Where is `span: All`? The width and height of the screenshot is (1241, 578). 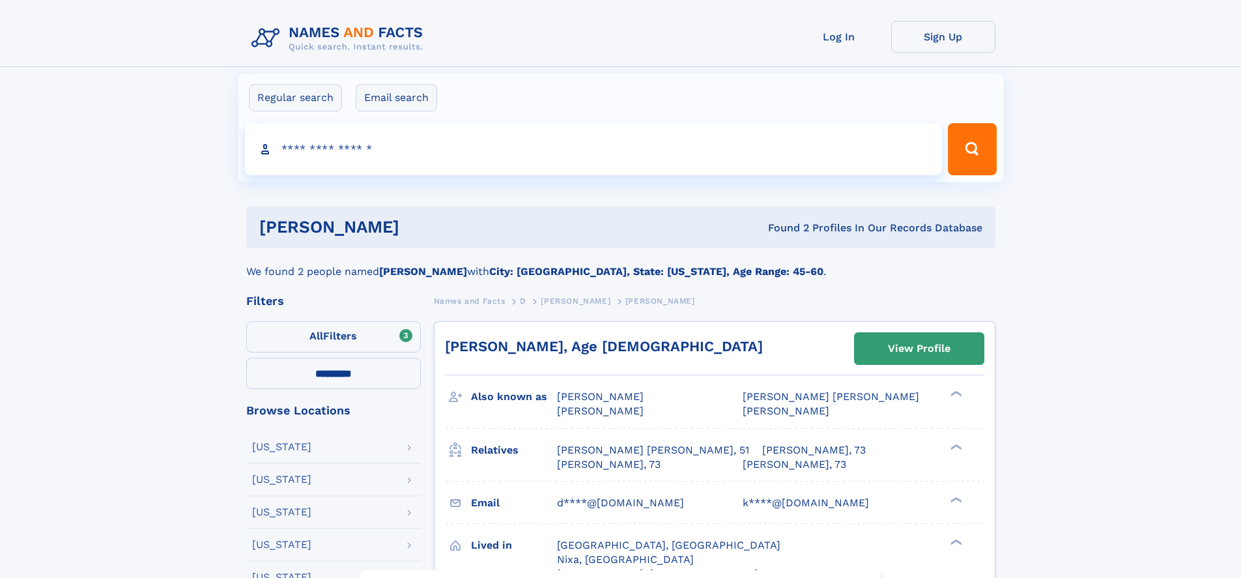 span: All is located at coordinates (316, 336).